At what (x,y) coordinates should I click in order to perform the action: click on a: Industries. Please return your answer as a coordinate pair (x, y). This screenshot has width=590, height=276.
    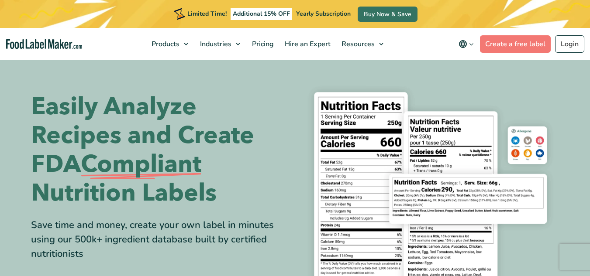
    Looking at the image, I should click on (220, 44).